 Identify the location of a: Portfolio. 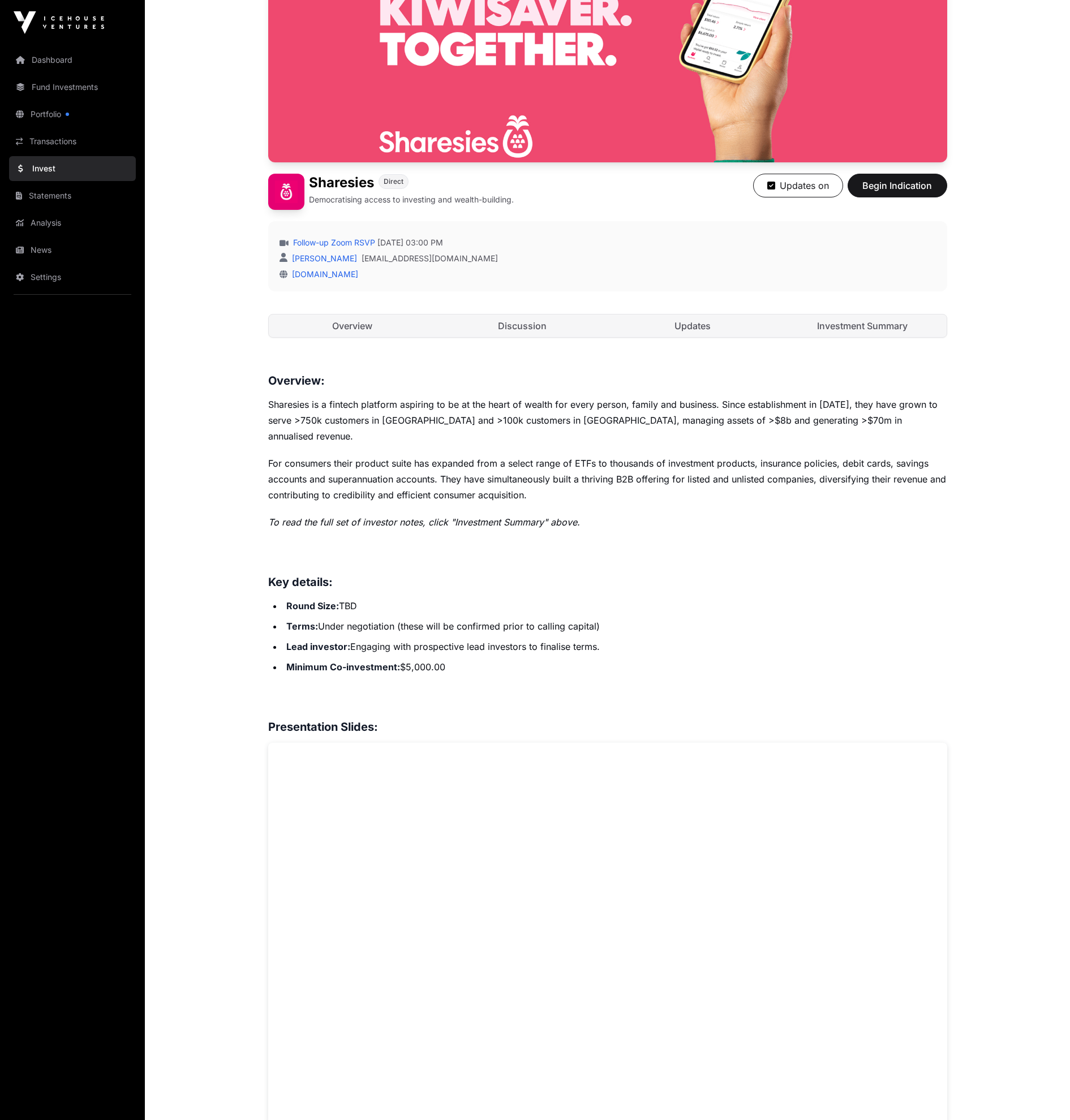
(72, 114).